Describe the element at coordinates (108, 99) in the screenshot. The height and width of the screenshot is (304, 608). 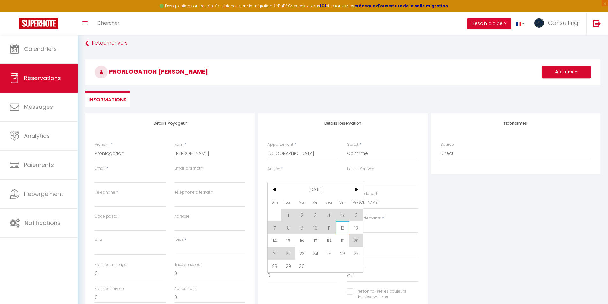
I see `li: Informations` at that location.